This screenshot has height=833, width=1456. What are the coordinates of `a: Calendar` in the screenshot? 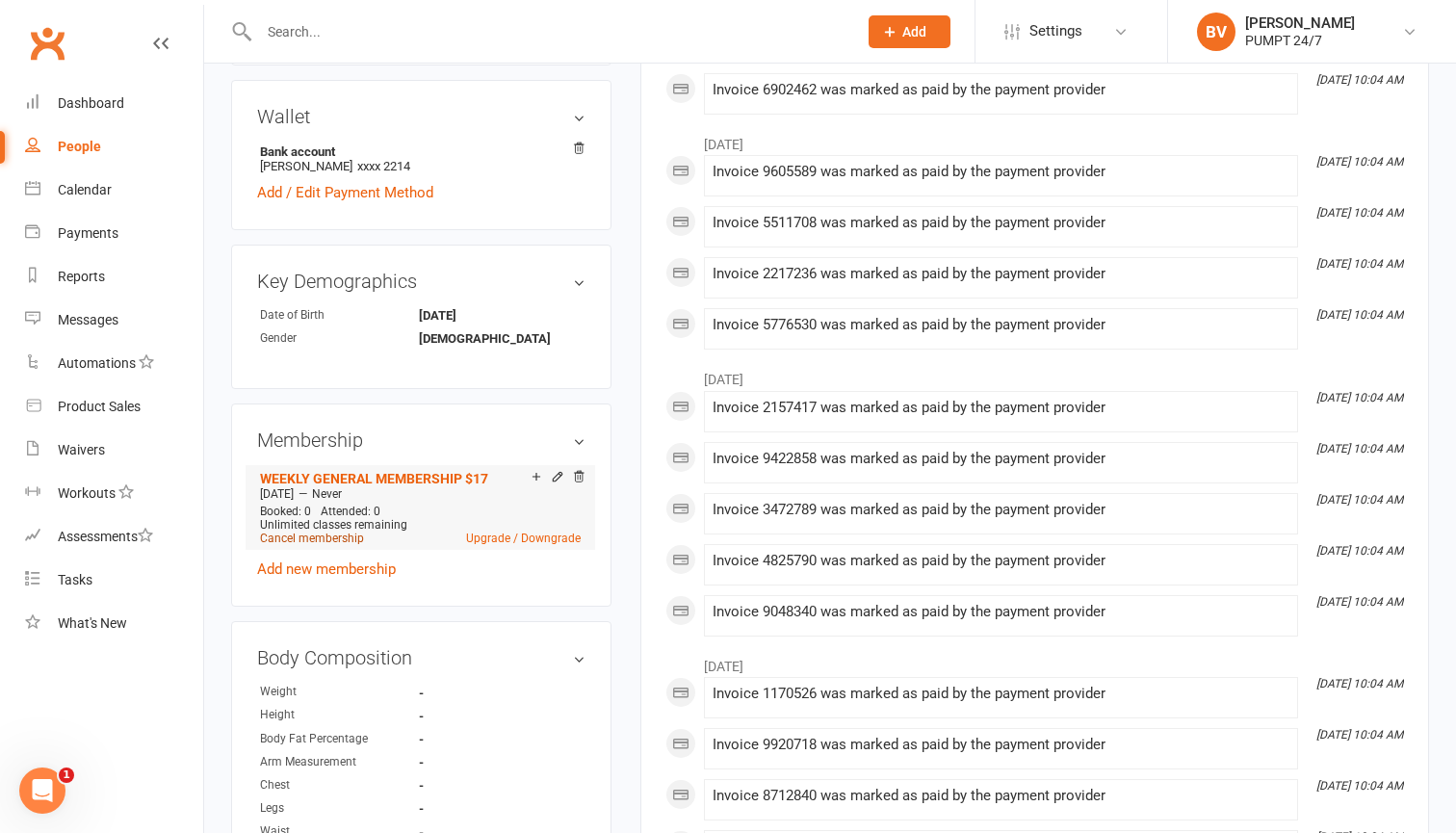 It's located at (114, 190).